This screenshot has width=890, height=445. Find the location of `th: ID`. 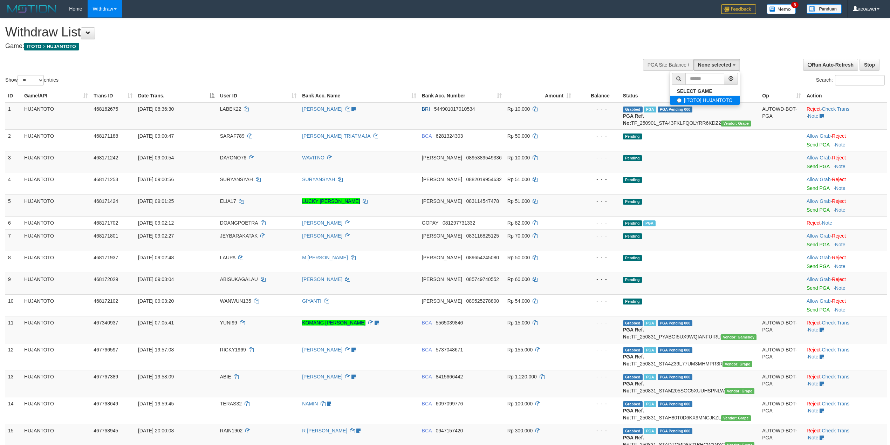

th: ID is located at coordinates (13, 96).